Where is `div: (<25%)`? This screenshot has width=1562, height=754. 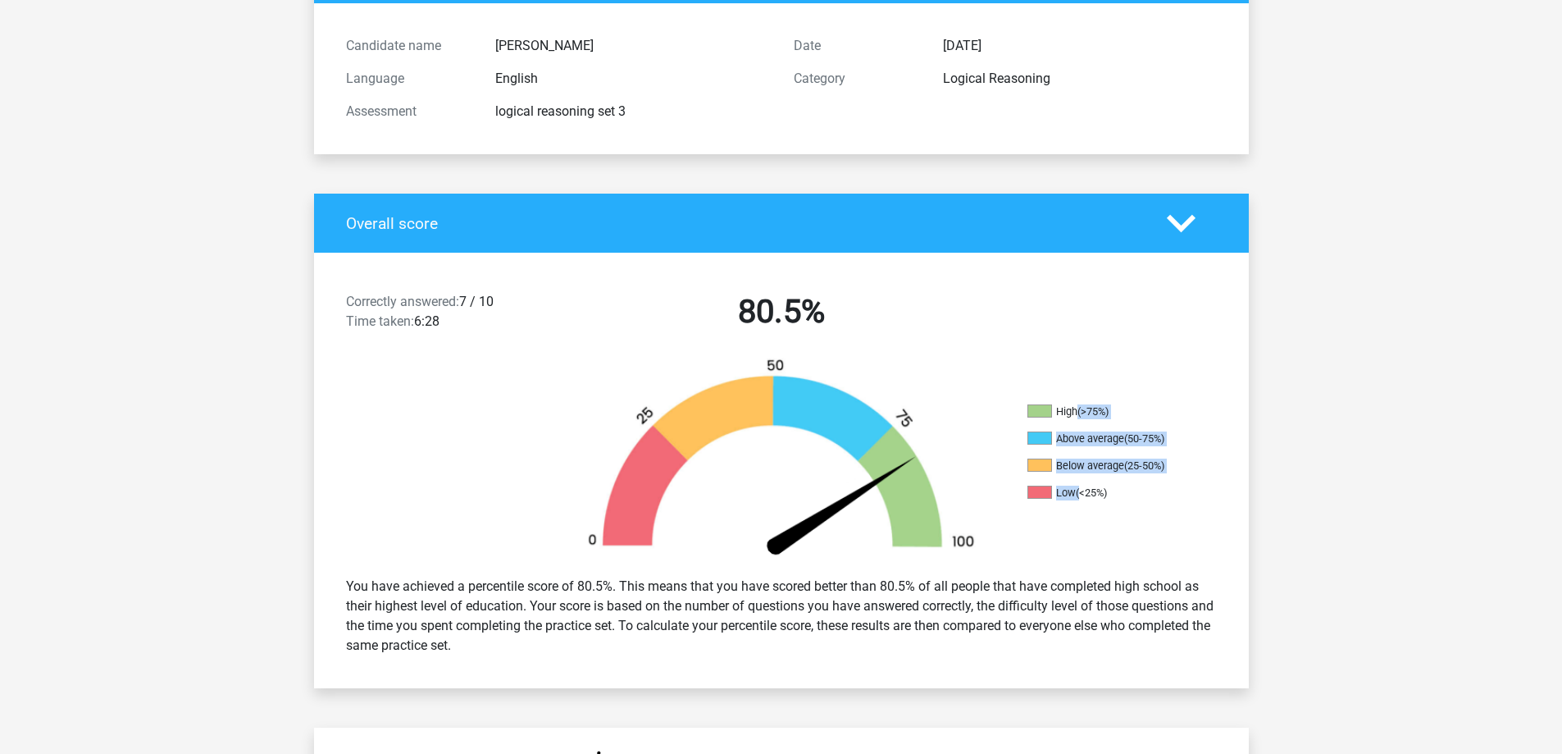 div: (<25%) is located at coordinates (1091, 492).